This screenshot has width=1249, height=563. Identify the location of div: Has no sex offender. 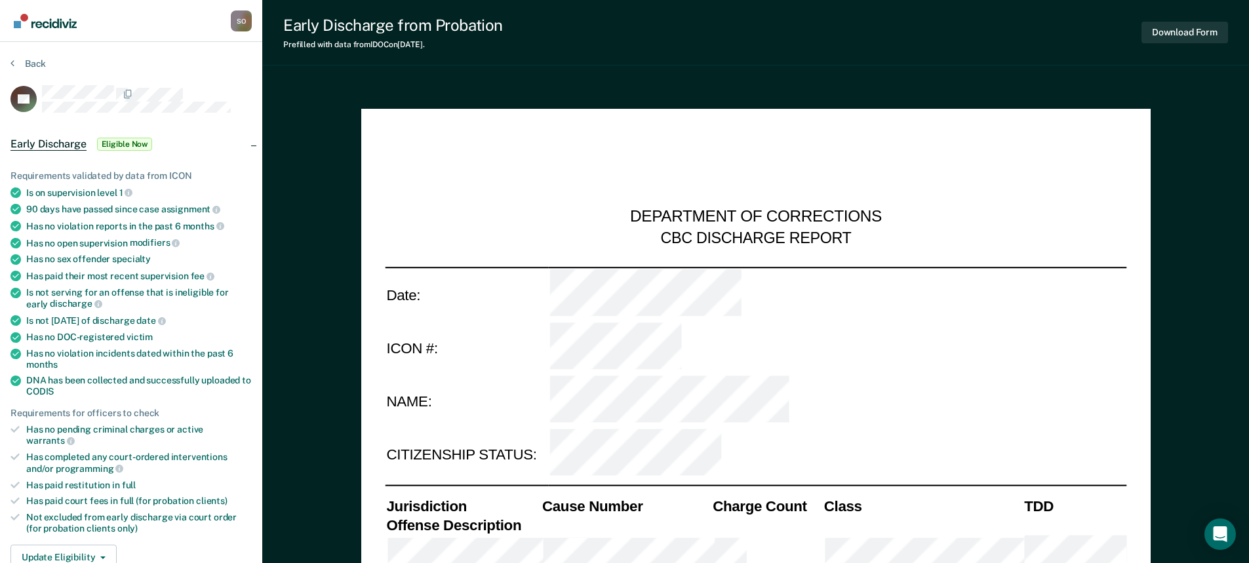
(139, 259).